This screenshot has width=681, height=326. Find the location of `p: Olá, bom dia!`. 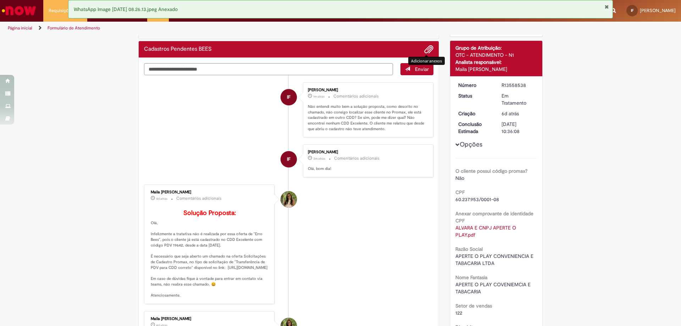

p: Olá, bom dia! is located at coordinates (367, 169).